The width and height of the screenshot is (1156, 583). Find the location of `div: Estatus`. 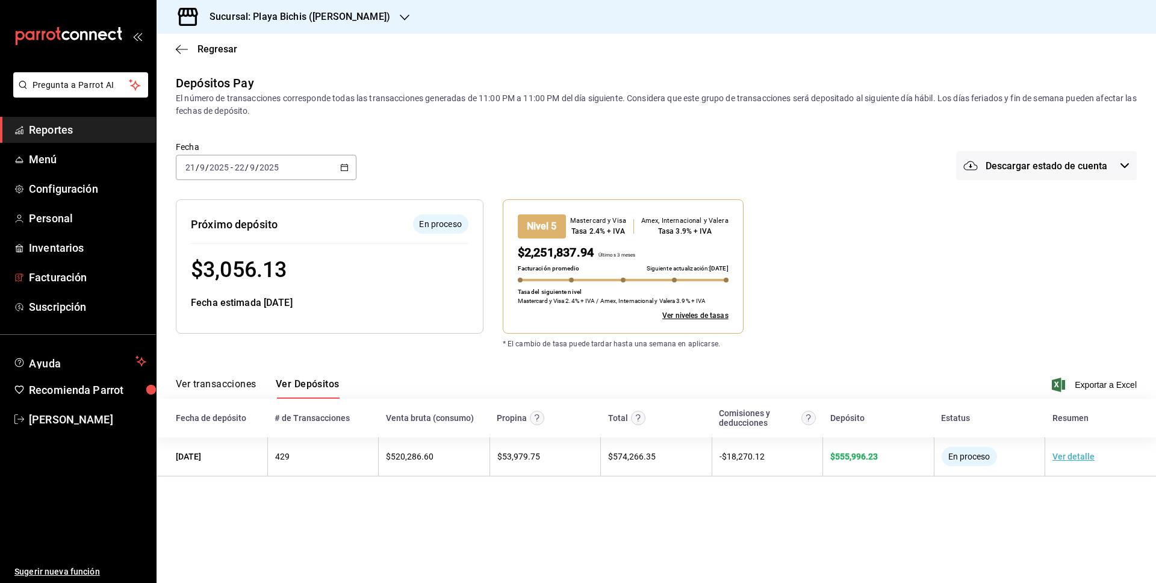

div: Estatus is located at coordinates (955, 418).